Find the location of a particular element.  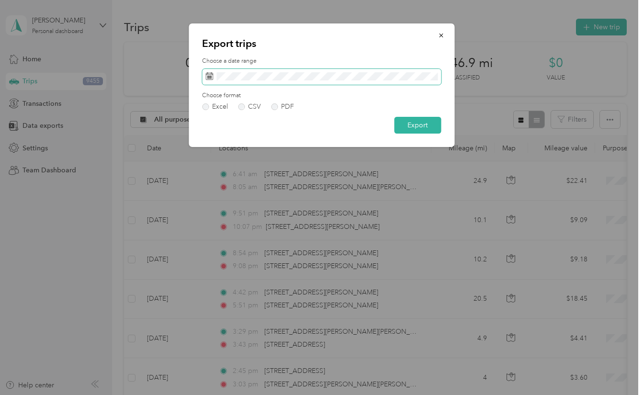

label: Choose a date range is located at coordinates (321, 61).